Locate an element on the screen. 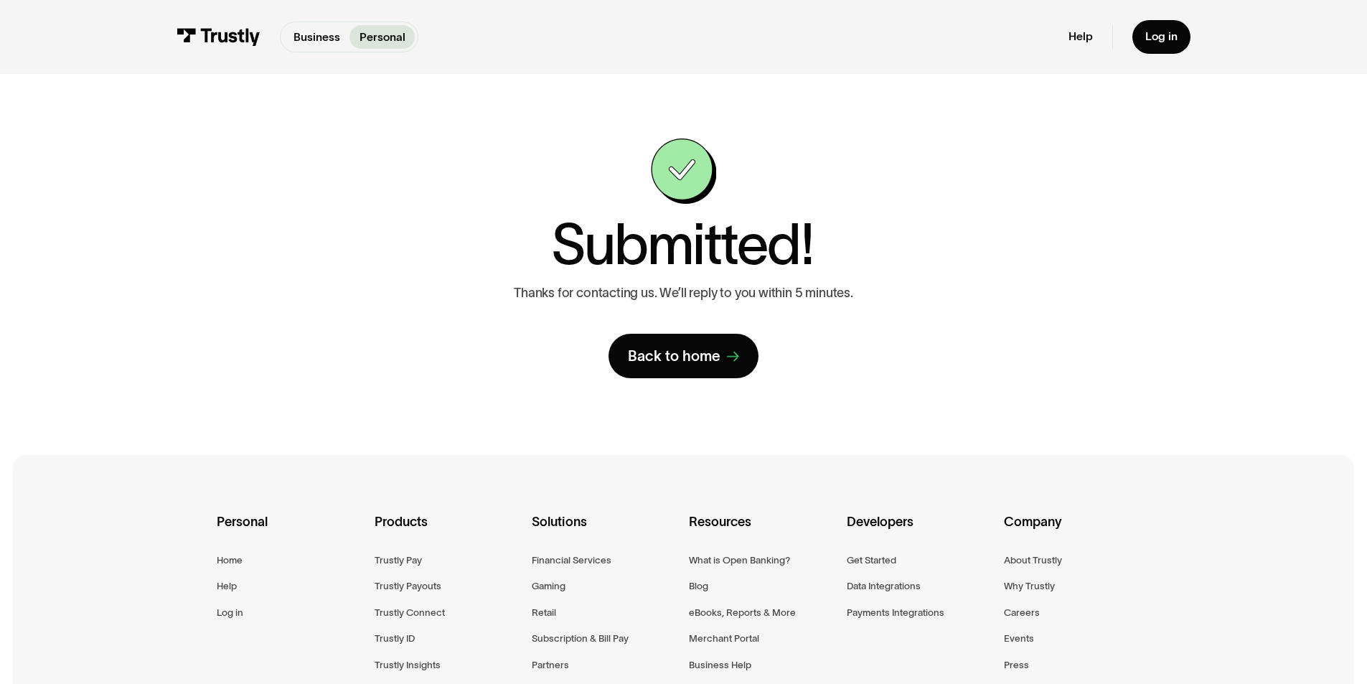 The width and height of the screenshot is (1367, 684). a: Financial Services is located at coordinates (571, 560).